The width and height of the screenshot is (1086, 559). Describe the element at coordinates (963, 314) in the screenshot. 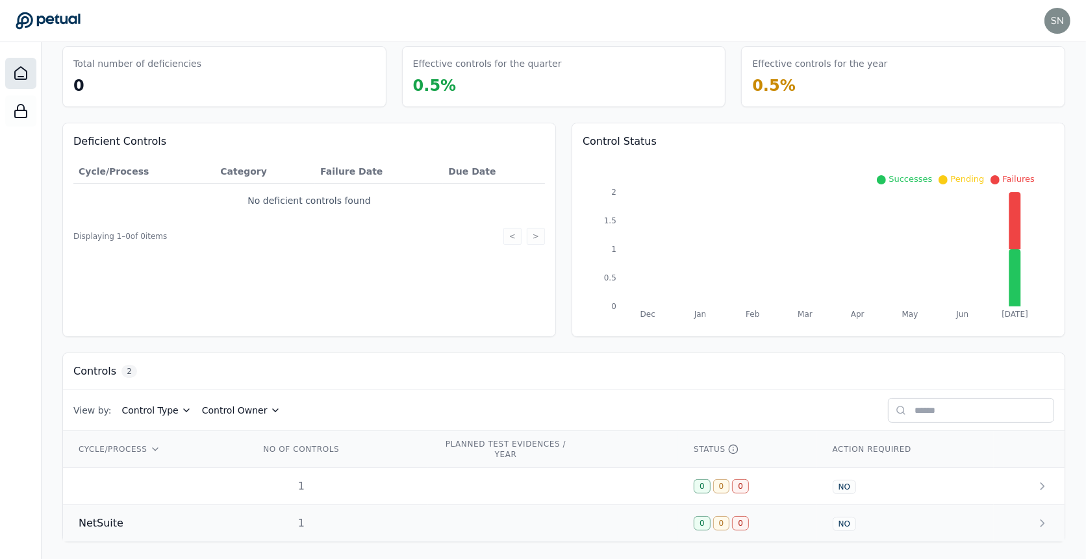

I see `tspan: Jun` at that location.